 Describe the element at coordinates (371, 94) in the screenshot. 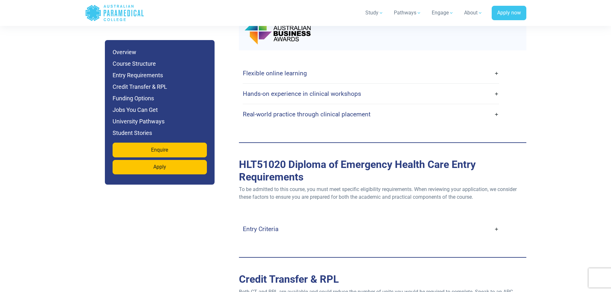

I see `a: Hands-on experience in clinical workshops` at that location.